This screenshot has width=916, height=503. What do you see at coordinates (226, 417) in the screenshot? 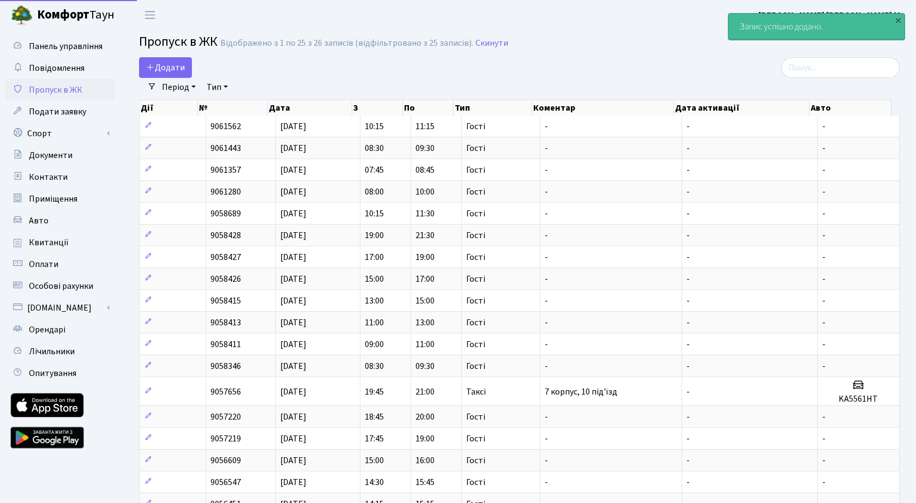
I see `span: 9057220` at bounding box center [226, 417].